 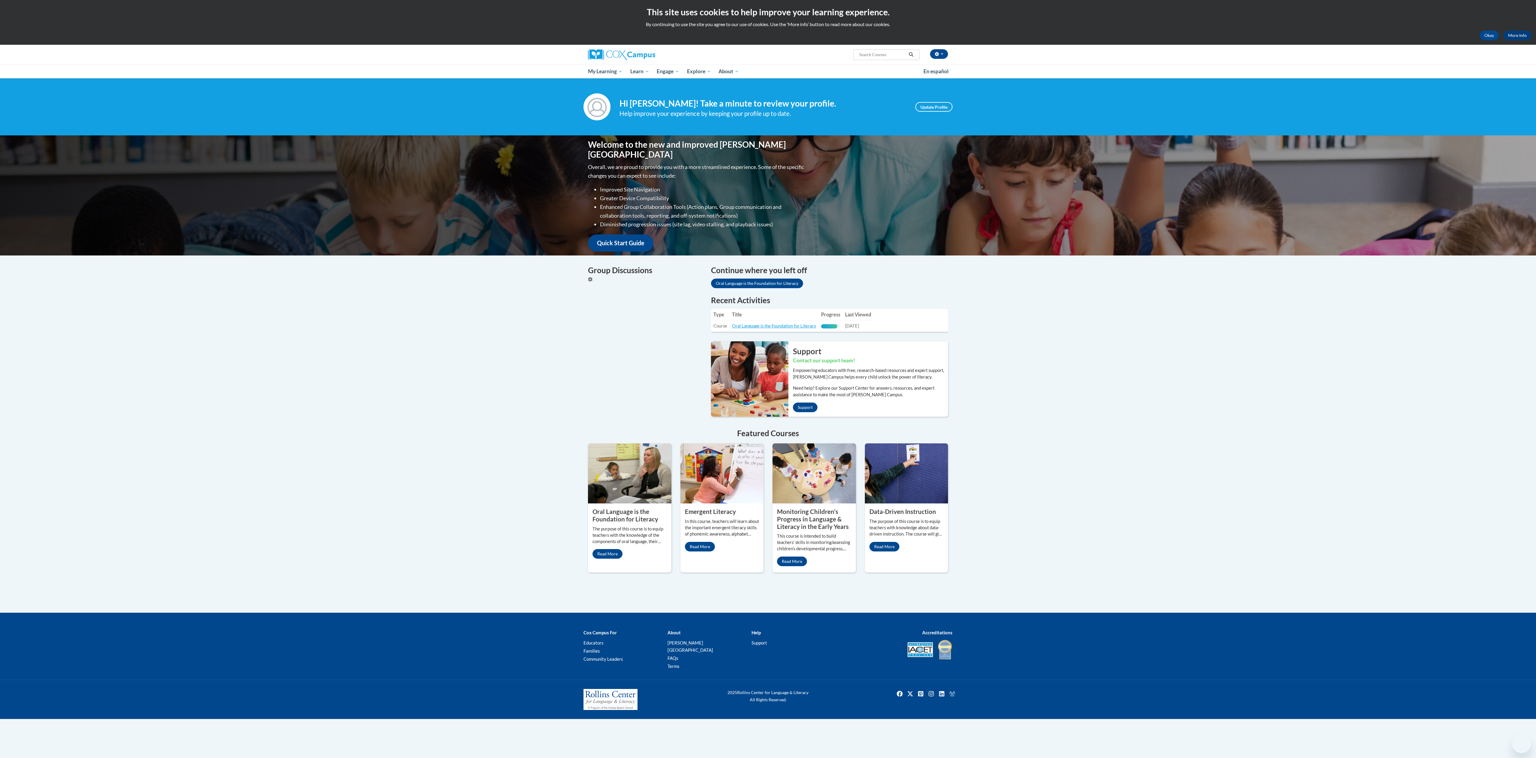 I want to click on p: This course is intended to build teachers’ skills in monitoring/assessing children’s developmenta..., so click(x=814, y=542).